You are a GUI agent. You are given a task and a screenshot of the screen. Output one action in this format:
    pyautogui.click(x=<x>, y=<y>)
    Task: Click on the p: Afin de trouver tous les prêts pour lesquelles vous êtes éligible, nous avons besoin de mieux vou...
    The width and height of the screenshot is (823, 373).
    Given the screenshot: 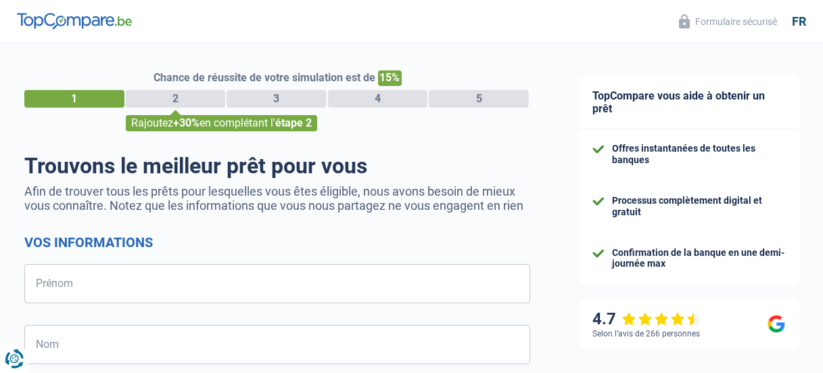 What is the action you would take?
    pyautogui.click(x=277, y=198)
    